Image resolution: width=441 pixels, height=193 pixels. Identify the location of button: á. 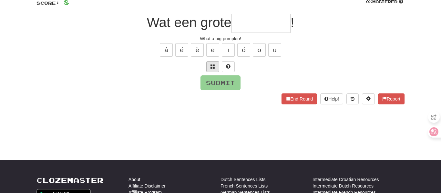
(166, 50).